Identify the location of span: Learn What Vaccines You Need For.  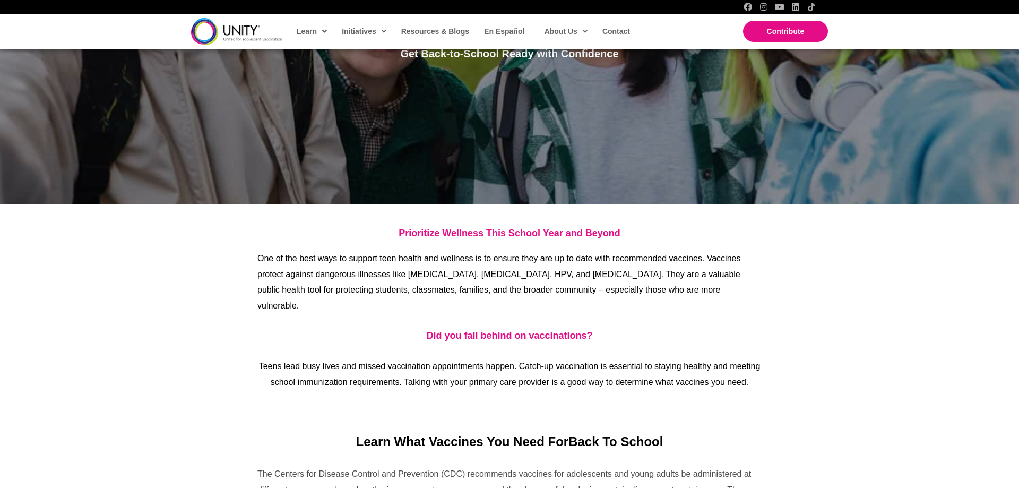
(462, 441).